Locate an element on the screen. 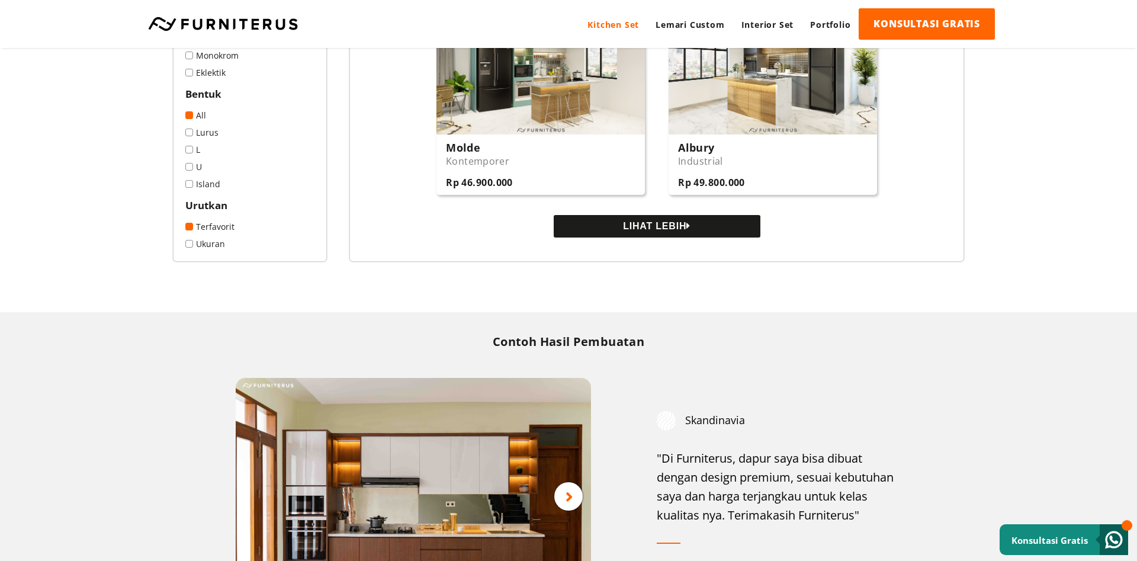  a: Lurus is located at coordinates (250, 132).